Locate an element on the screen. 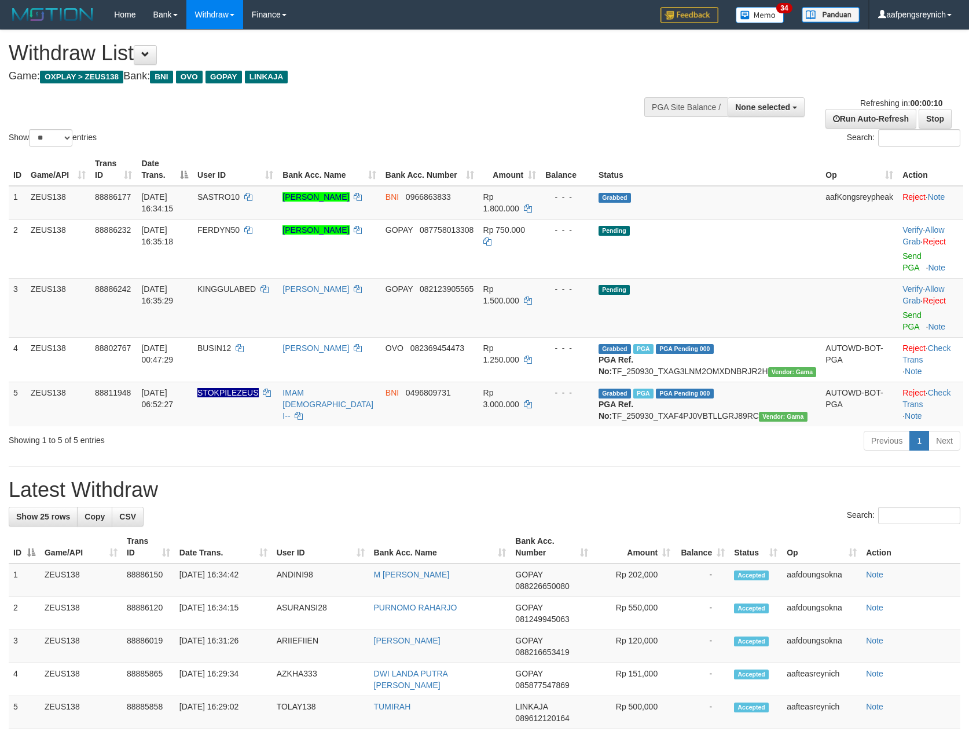 This screenshot has height=735, width=969. label: Search: is located at coordinates (904, 138).